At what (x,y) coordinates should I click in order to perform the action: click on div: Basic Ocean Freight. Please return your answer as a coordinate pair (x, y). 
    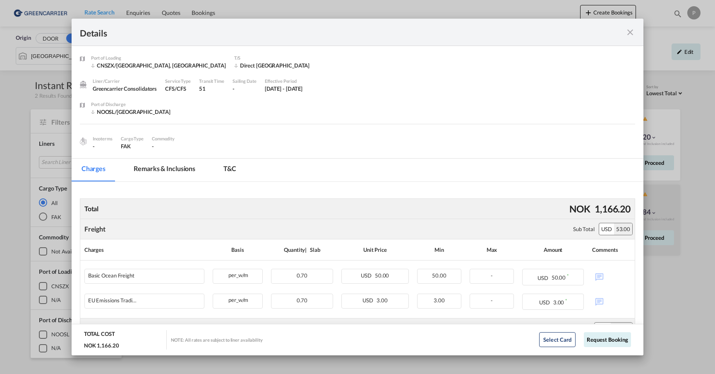
    Looking at the image, I should click on (111, 275).